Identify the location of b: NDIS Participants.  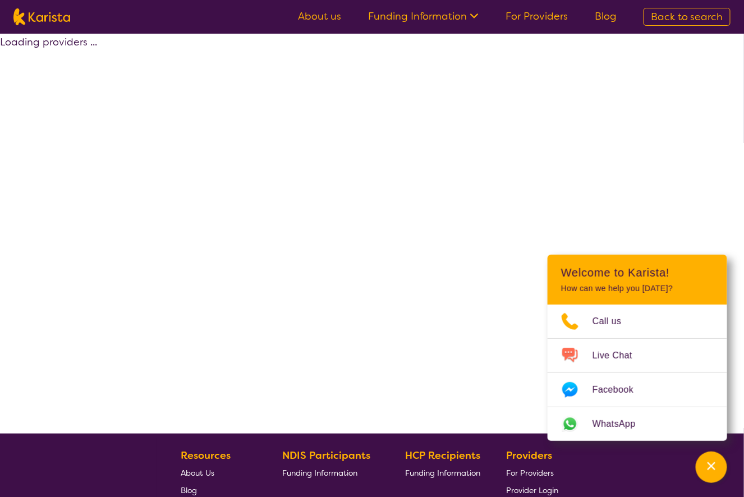
(326, 456).